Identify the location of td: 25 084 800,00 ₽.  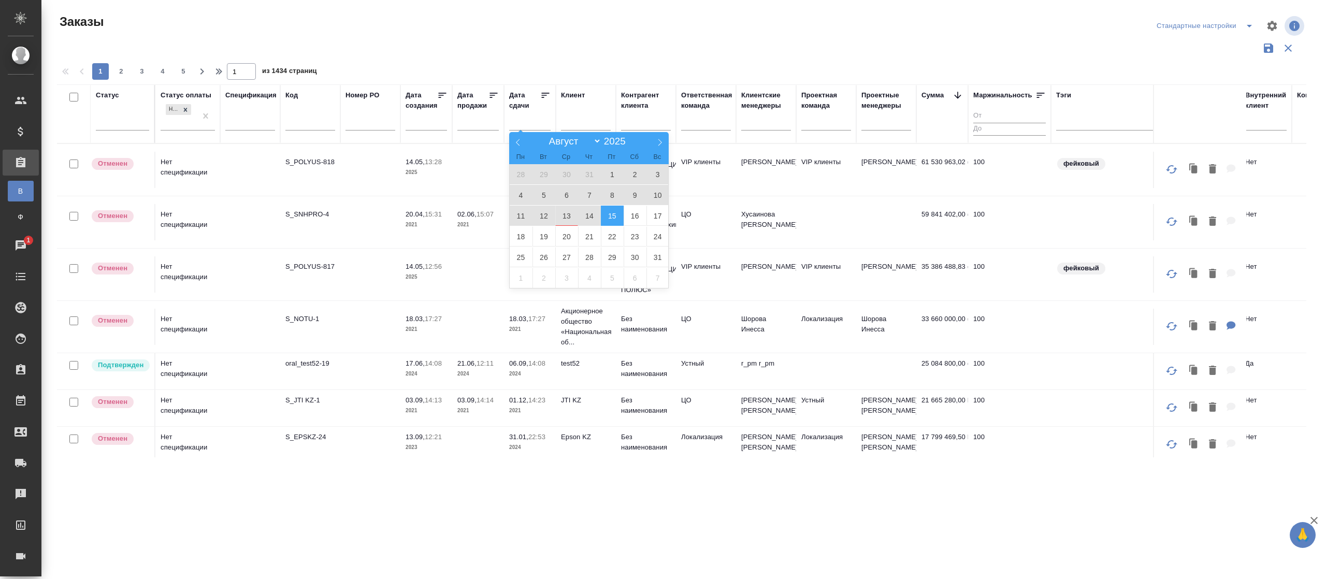
(942, 371).